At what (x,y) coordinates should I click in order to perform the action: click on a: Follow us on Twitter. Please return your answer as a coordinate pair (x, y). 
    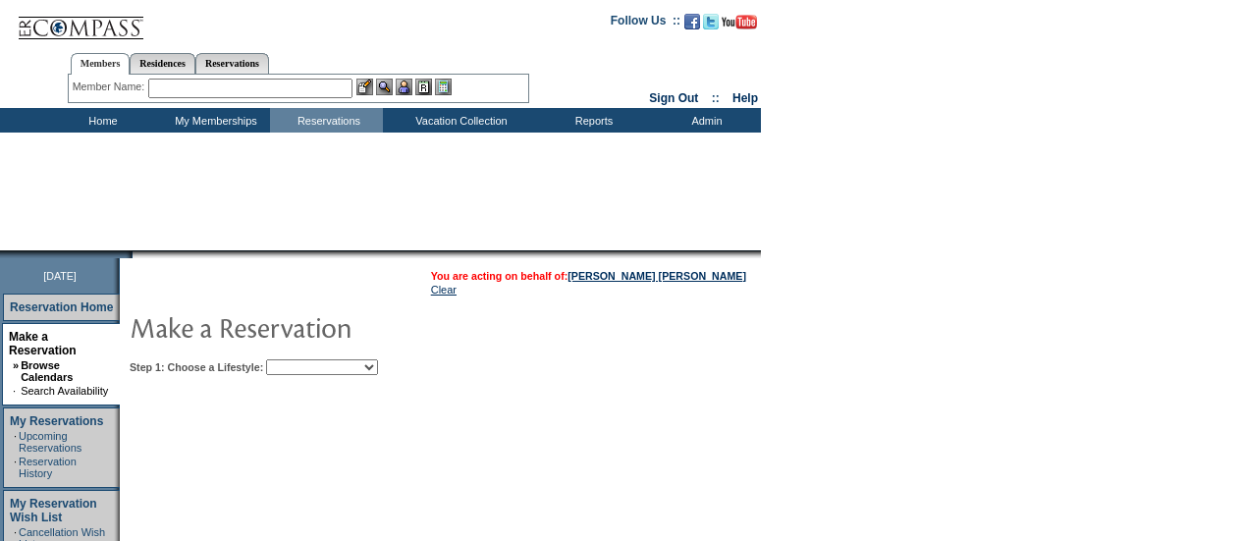
    Looking at the image, I should click on (711, 26).